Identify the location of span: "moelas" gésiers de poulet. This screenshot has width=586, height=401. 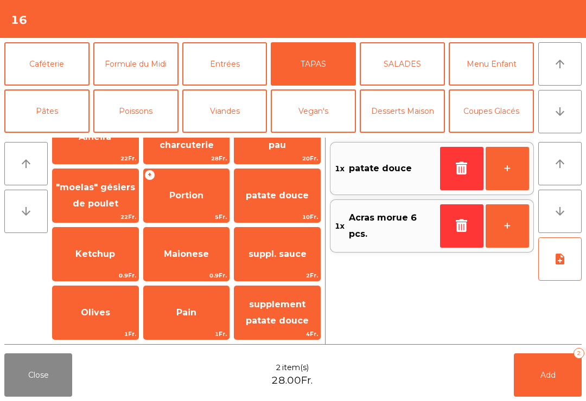
(95, 195).